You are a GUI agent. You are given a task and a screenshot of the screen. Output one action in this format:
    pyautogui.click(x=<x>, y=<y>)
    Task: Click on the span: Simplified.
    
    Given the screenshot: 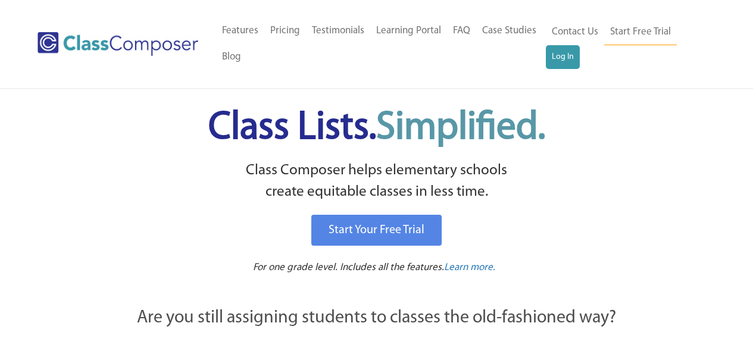 What is the action you would take?
    pyautogui.click(x=461, y=128)
    